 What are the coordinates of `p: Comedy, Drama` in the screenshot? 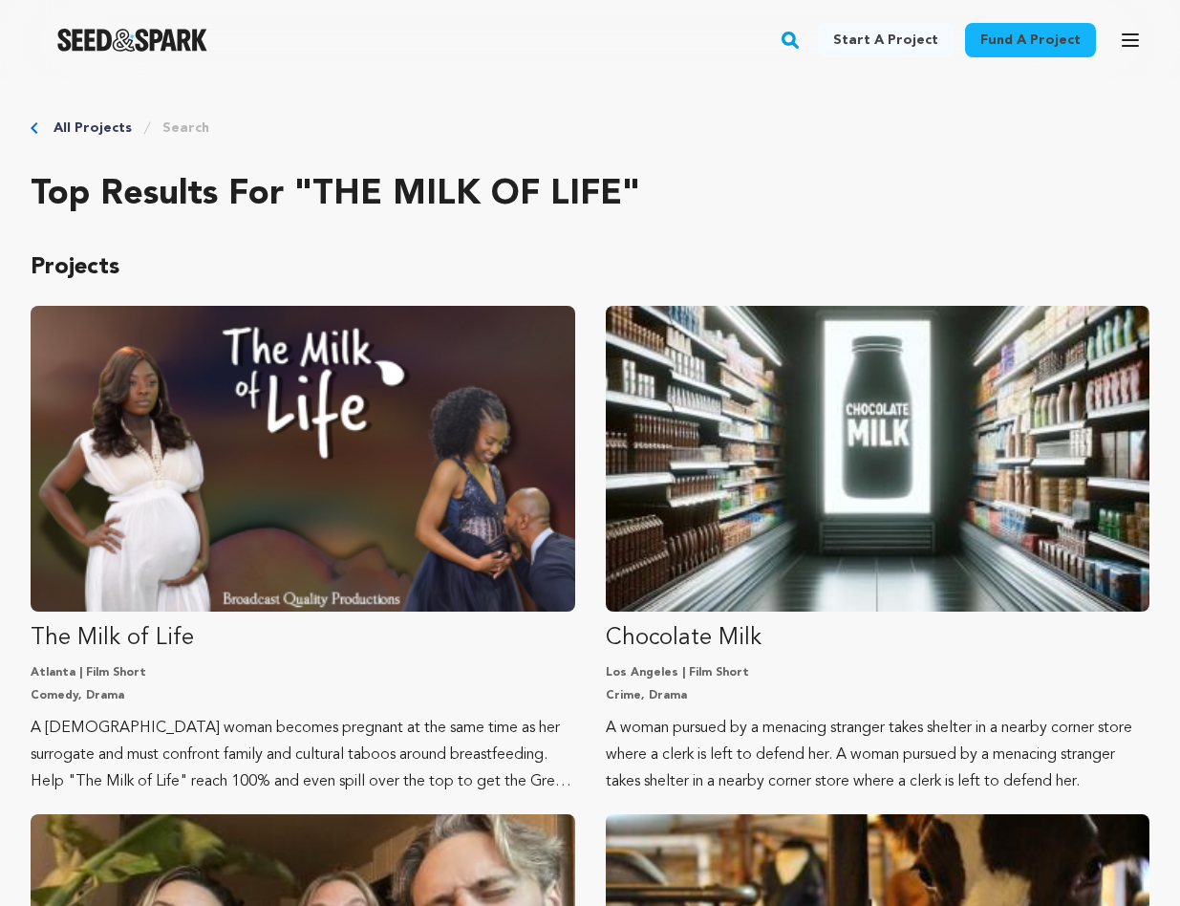 It's located at (303, 695).